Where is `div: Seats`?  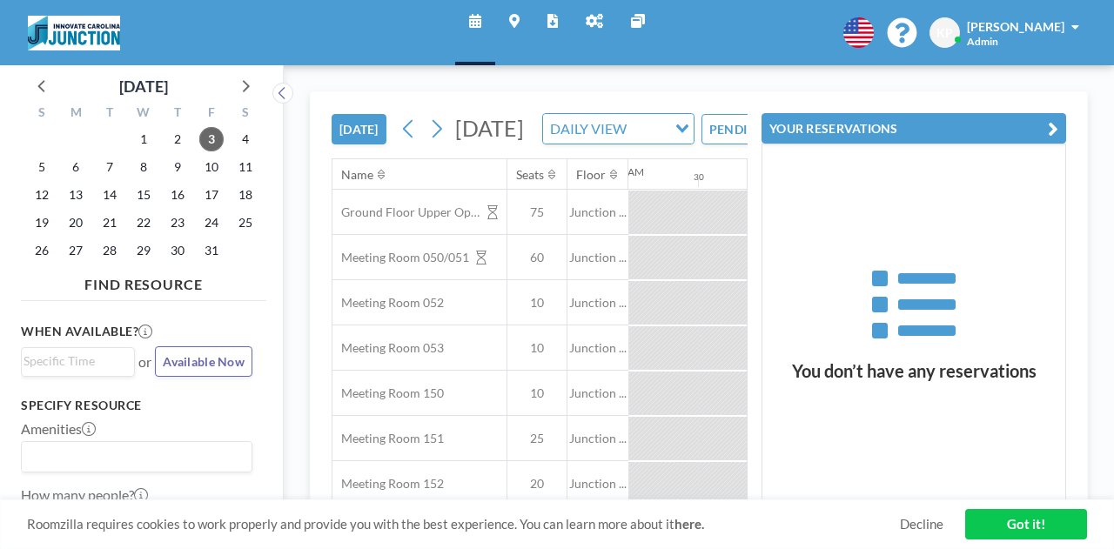 div: Seats is located at coordinates (530, 175).